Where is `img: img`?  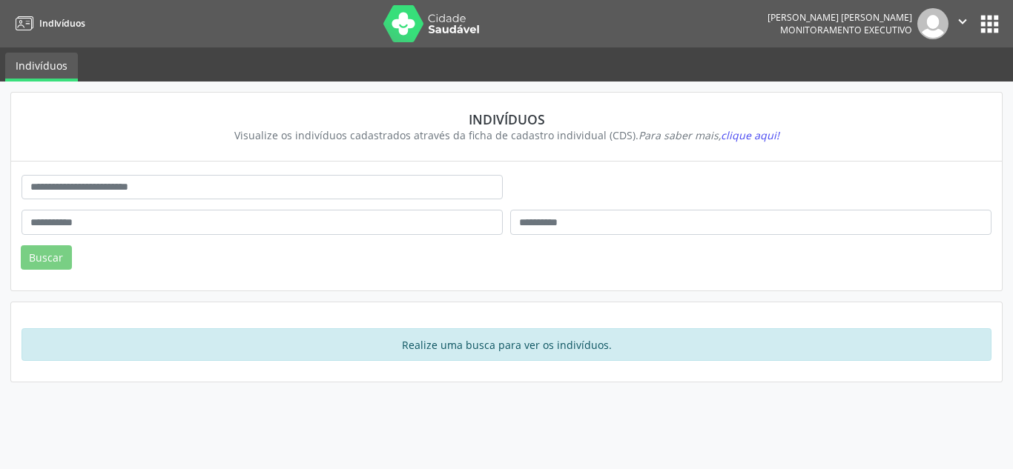 img: img is located at coordinates (933, 24).